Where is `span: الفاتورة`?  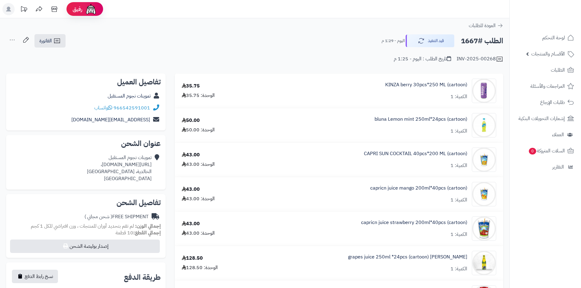
span: الفاتورة is located at coordinates (45, 41).